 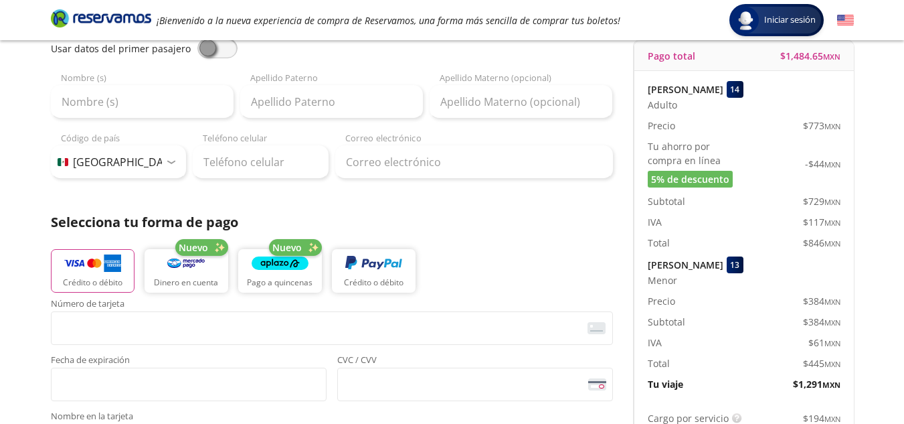 What do you see at coordinates (332, 418) in the screenshot?
I see `span: Nombre en la tarjeta` at bounding box center [332, 418].